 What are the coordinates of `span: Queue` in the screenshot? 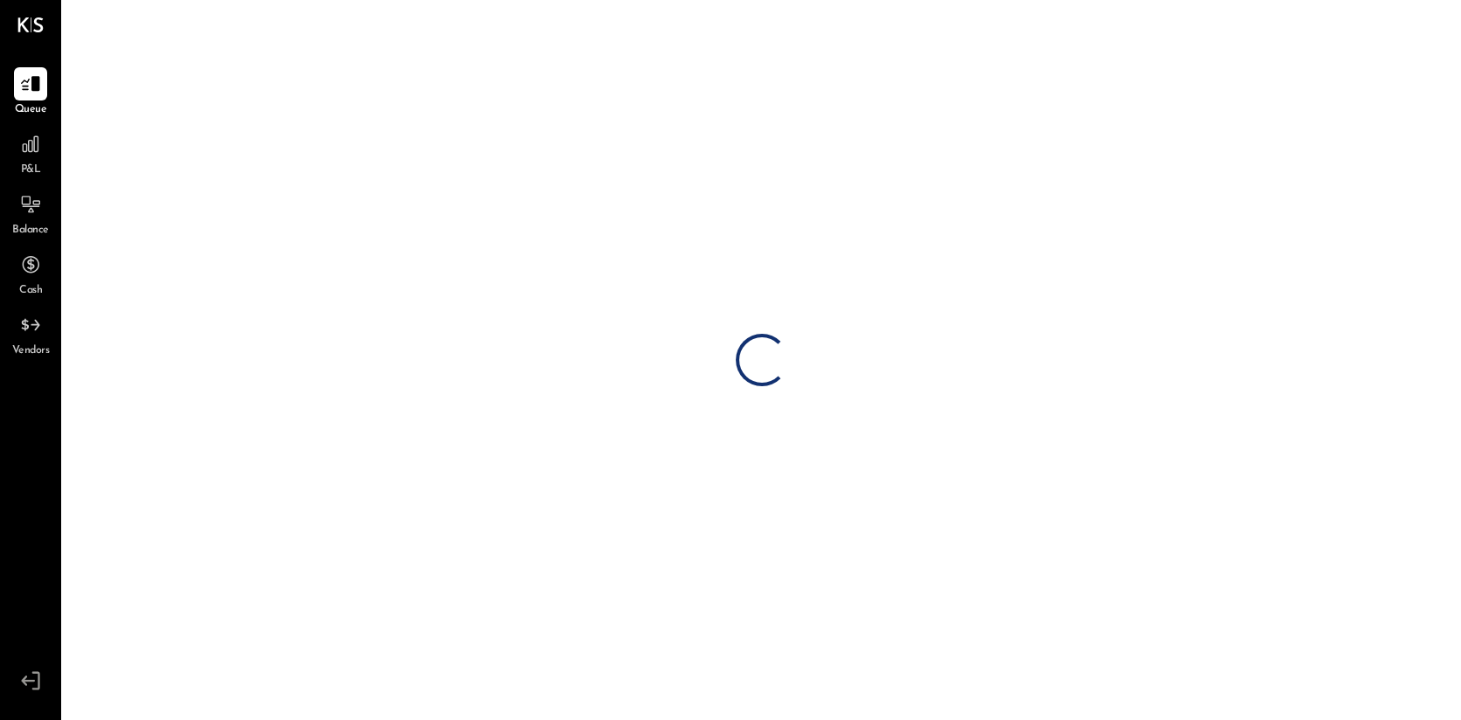 It's located at (31, 110).